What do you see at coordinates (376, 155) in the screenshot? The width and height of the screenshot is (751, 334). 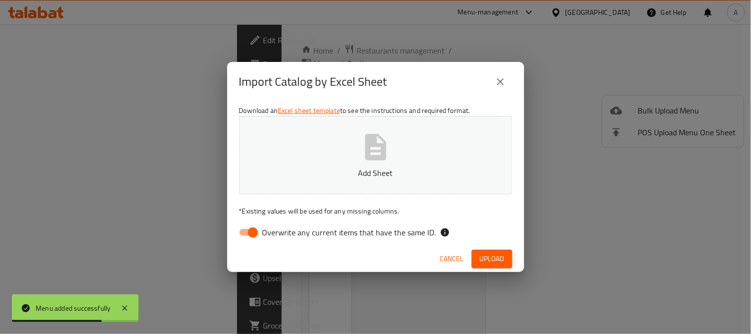 I see `button: Add Sheet` at bounding box center [376, 155].